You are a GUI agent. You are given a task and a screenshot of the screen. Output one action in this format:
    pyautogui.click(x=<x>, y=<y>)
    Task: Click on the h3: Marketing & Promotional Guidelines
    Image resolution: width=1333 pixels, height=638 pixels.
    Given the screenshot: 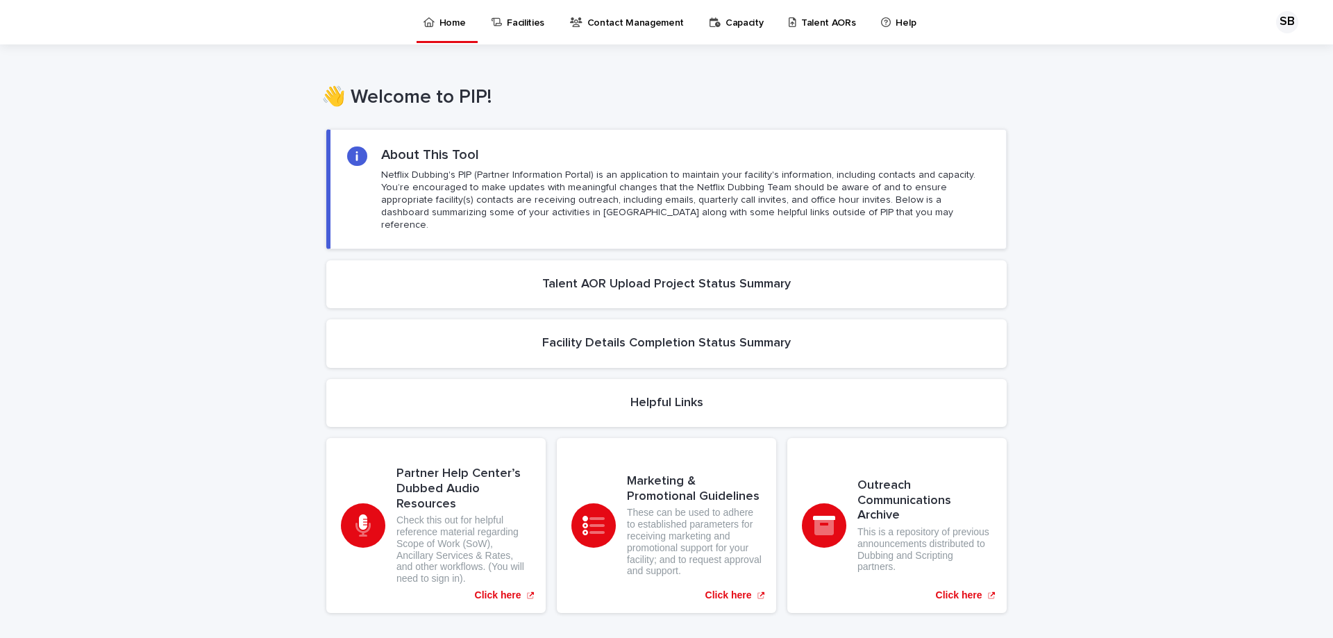 What is the action you would take?
    pyautogui.click(x=694, y=489)
    